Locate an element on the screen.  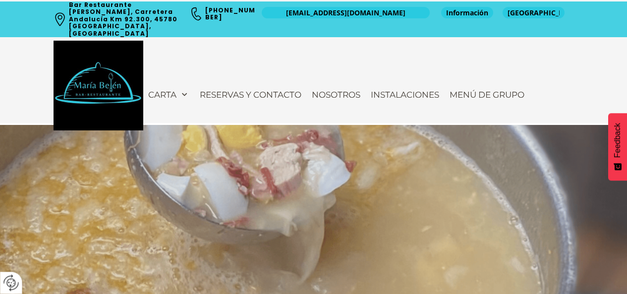
span: Carta is located at coordinates (162, 95).